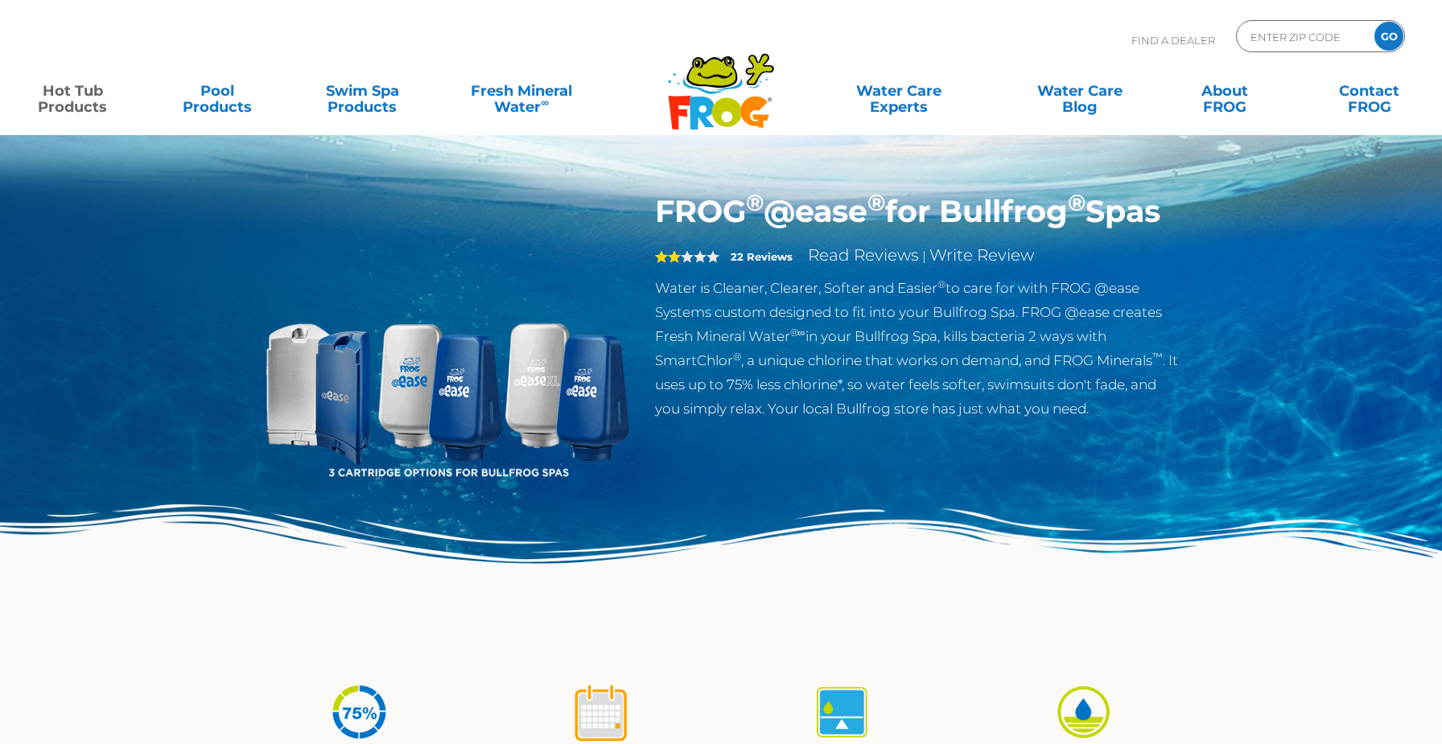 This screenshot has height=744, width=1442. Describe the element at coordinates (863, 255) in the screenshot. I see `a: Read Reviews` at that location.